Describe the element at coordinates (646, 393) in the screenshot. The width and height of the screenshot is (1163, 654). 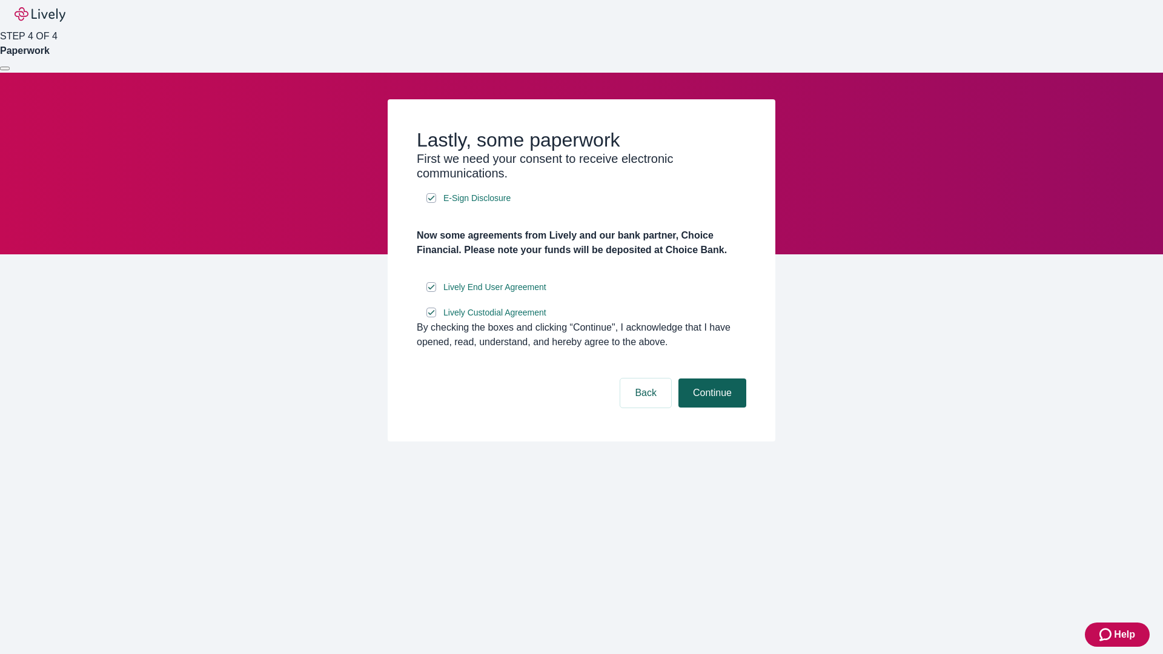
I see `button: Back` at that location.